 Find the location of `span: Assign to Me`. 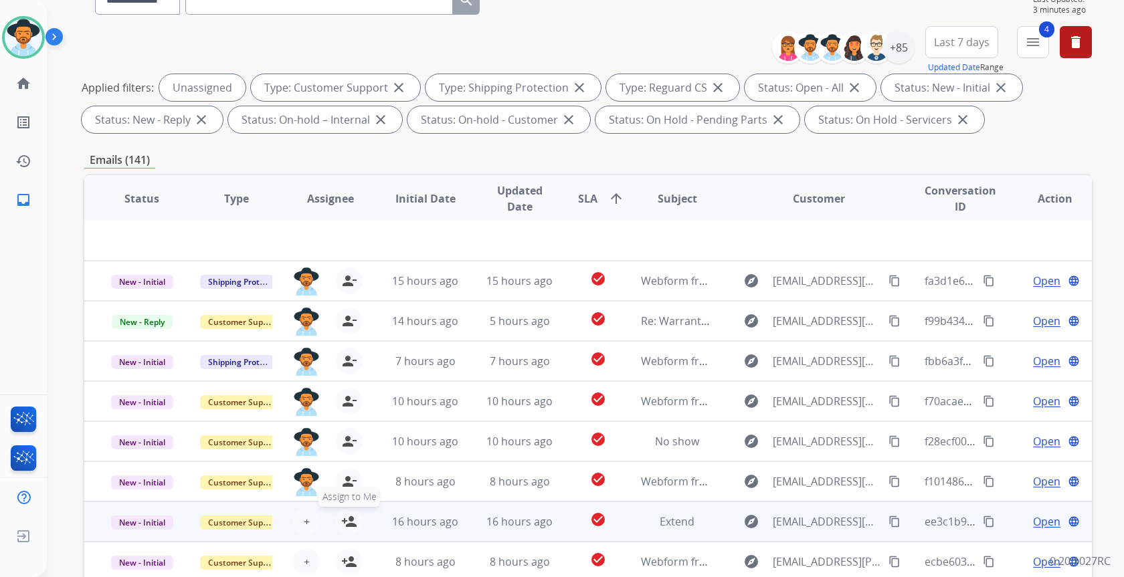

span: Assign to Me is located at coordinates (349, 497).